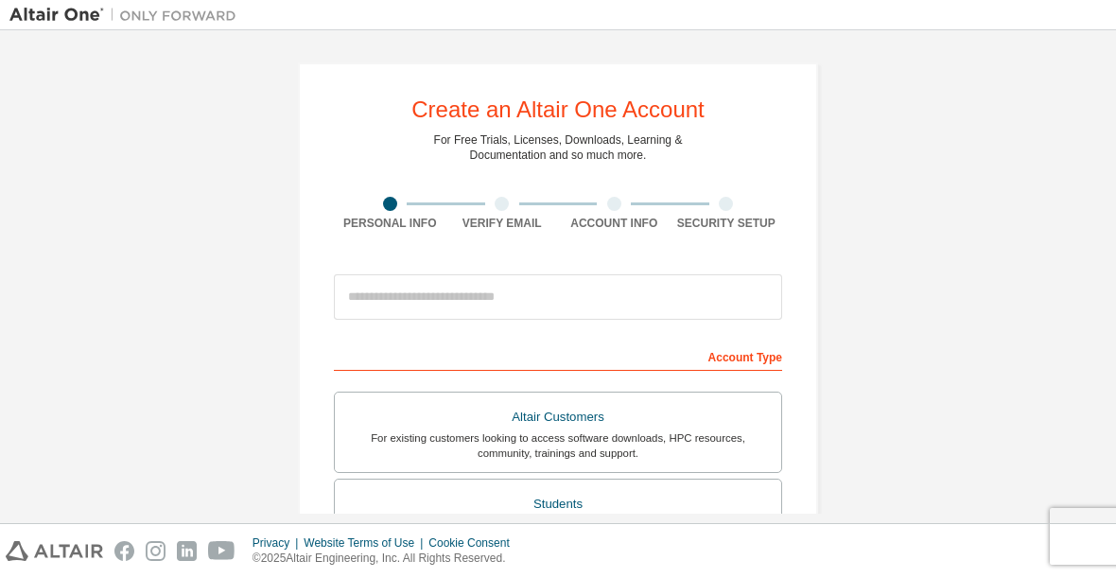  Describe the element at coordinates (366, 543) in the screenshot. I see `div: Website Terms of Use` at that location.